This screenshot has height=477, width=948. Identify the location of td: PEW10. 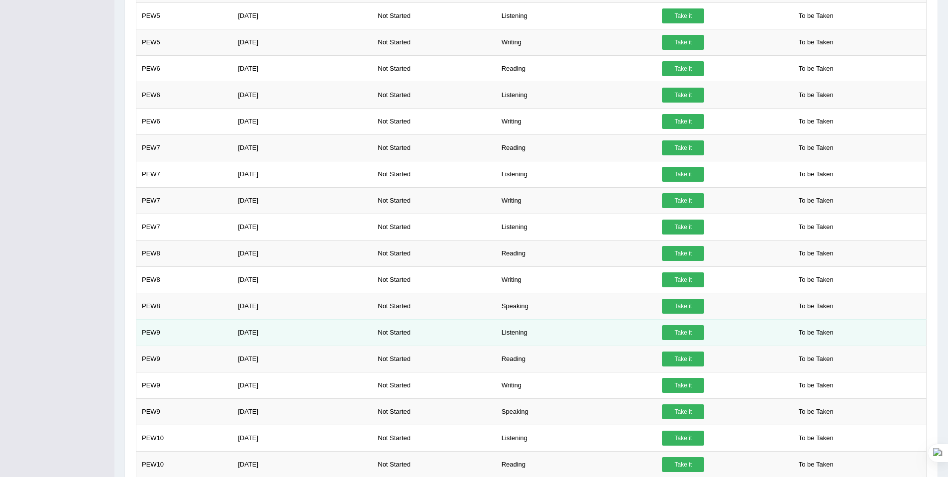
(185, 437).